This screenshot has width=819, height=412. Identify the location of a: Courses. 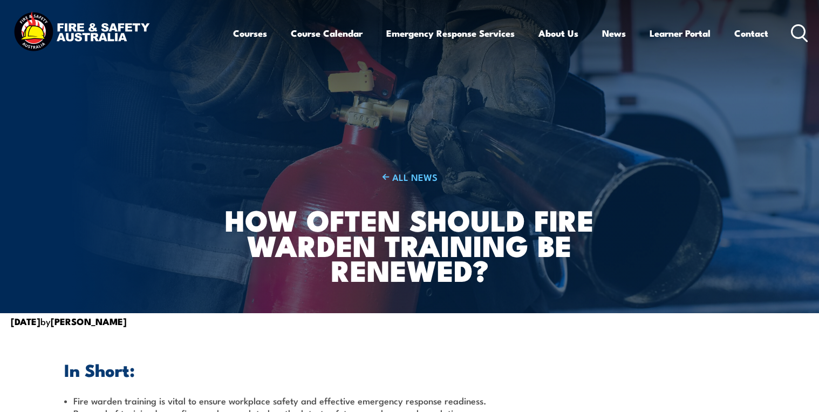
(250, 33).